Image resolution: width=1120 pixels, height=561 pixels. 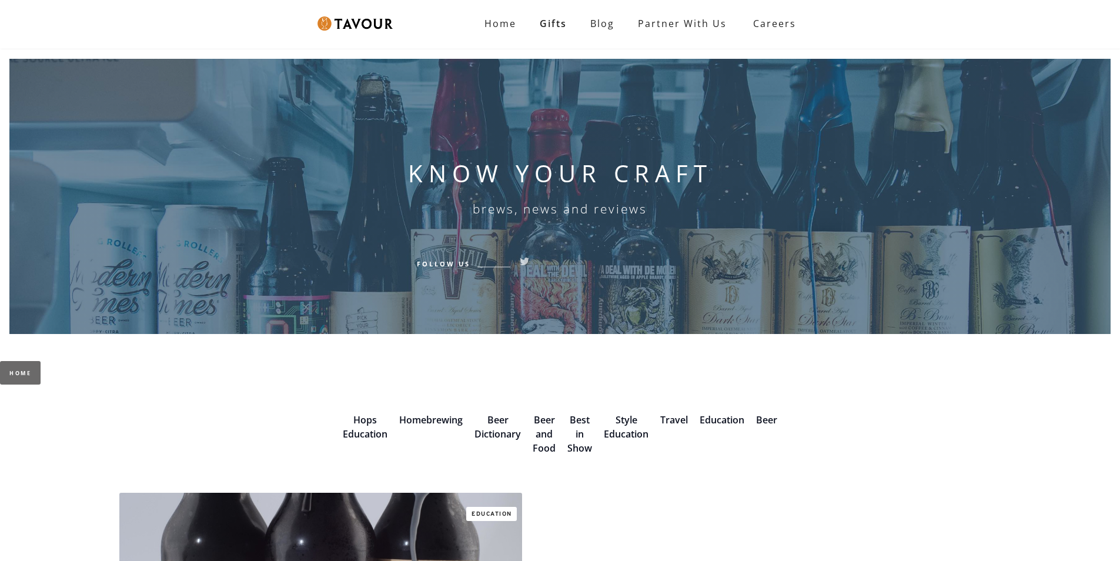 What do you see at coordinates (580, 434) in the screenshot?
I see `a: Best in Show` at bounding box center [580, 434].